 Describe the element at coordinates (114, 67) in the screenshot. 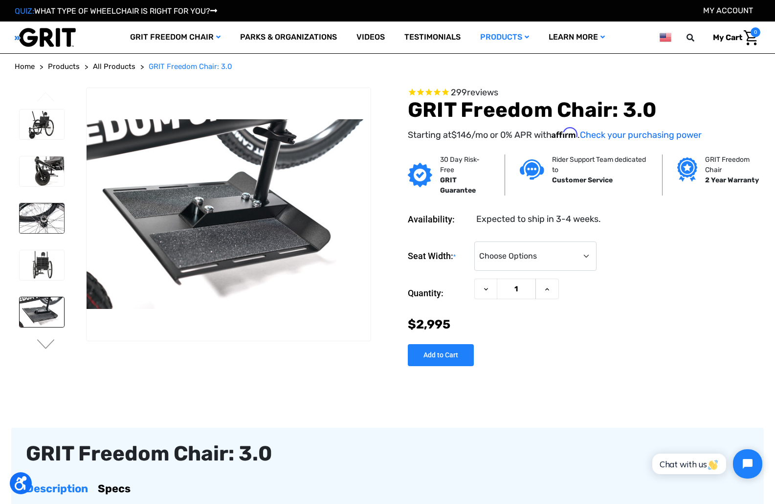

I see `a: All Products` at that location.